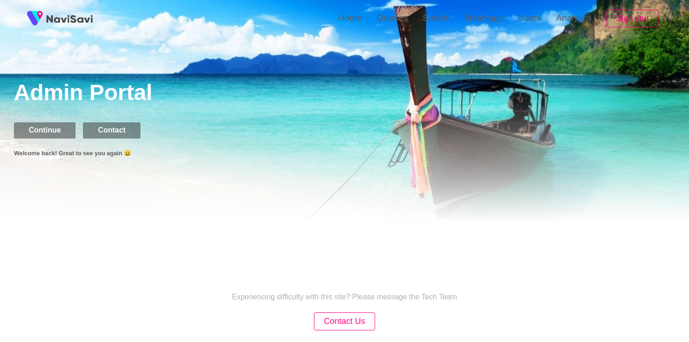 This screenshot has height=342, width=689. I want to click on a: Contact, so click(115, 130).